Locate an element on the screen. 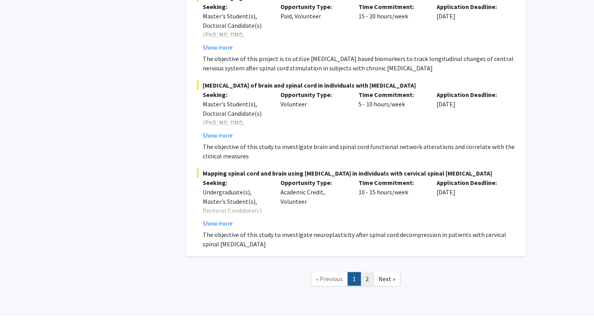 This screenshot has height=323, width=594. span: « Previous is located at coordinates (329, 279).